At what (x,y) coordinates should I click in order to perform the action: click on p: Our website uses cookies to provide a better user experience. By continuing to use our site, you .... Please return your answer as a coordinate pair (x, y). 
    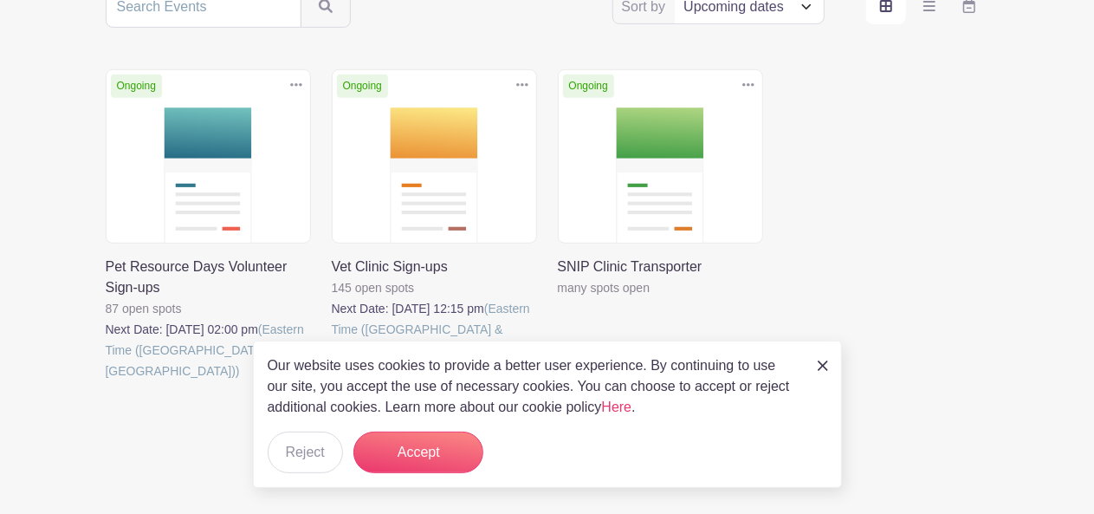
    Looking at the image, I should click on (533, 386).